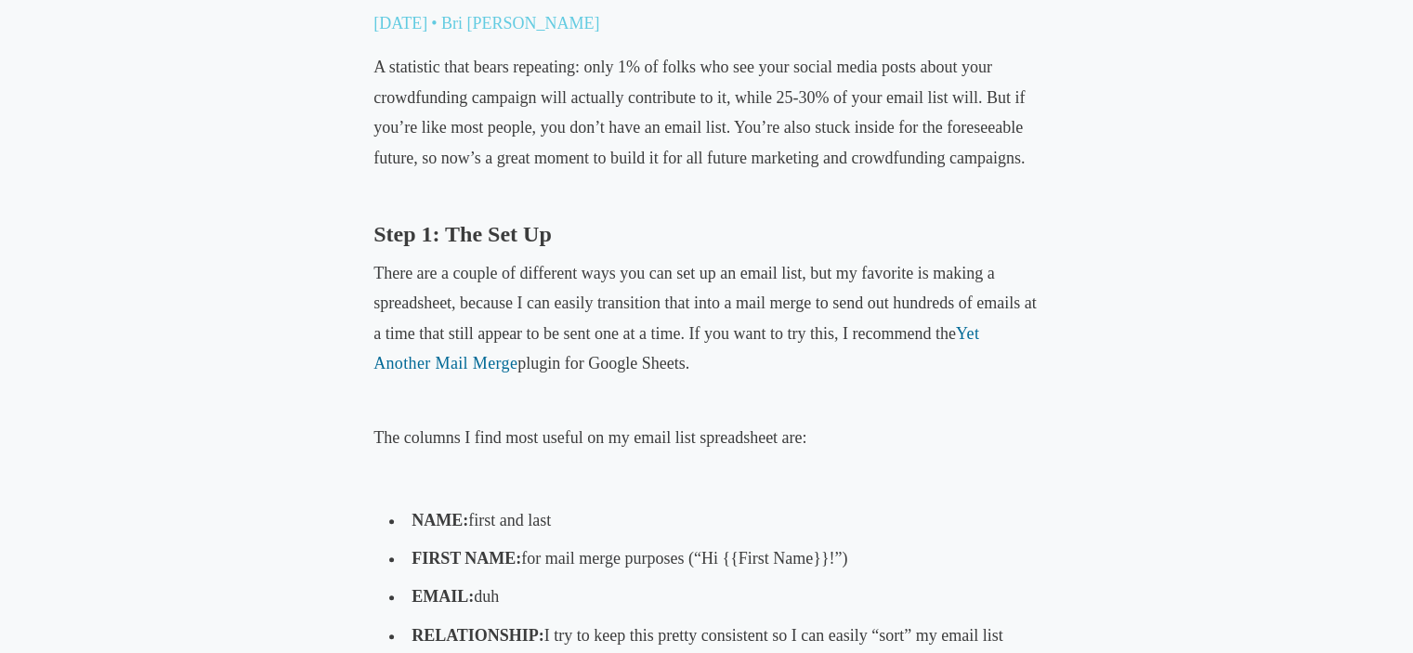 This screenshot has height=653, width=1413. Describe the element at coordinates (704, 303) in the screenshot. I see `span: There are a couple of different ways you can set up an email list, but my favorite is making a sp...` at that location.